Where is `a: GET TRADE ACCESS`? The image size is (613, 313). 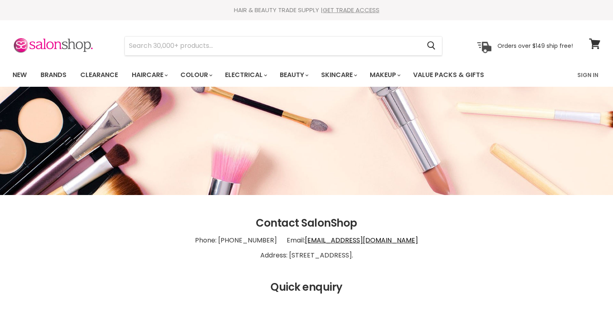 a: GET TRADE ACCESS is located at coordinates (351, 10).